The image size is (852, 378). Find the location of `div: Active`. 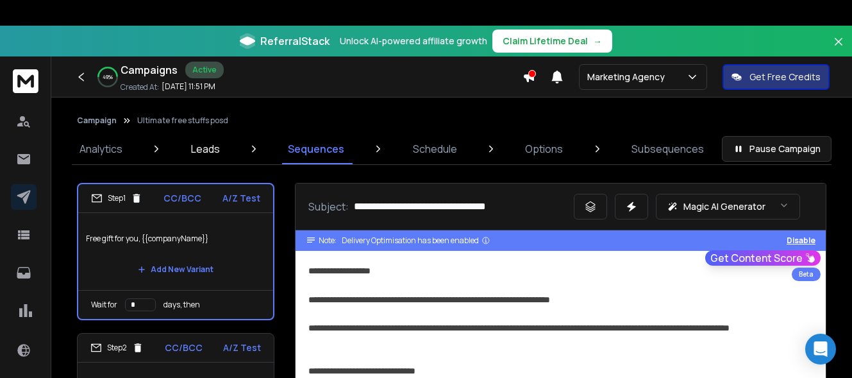

div: Active is located at coordinates (205, 70).